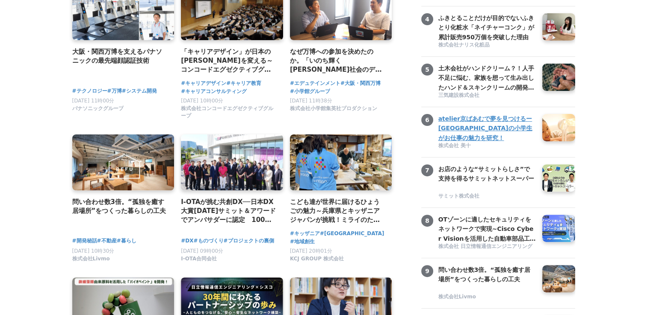  I want to click on a: OTゾーンに適したセキュリティをネットワークで実現~Cisco Cyber Visionを活用した自動車部品工場のセキュリティ強化~, so click(487, 229).